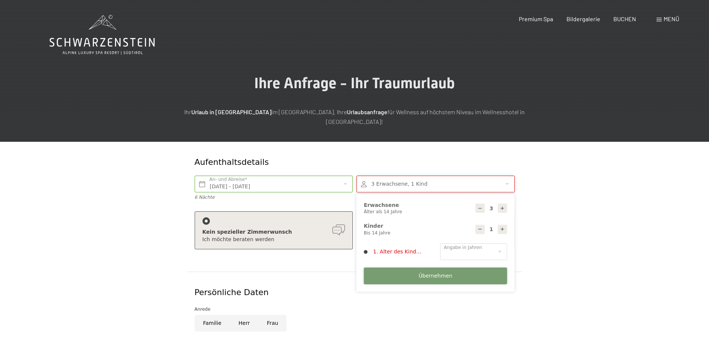  Describe the element at coordinates (436, 276) in the screenshot. I see `span: Übernehmen` at that location.